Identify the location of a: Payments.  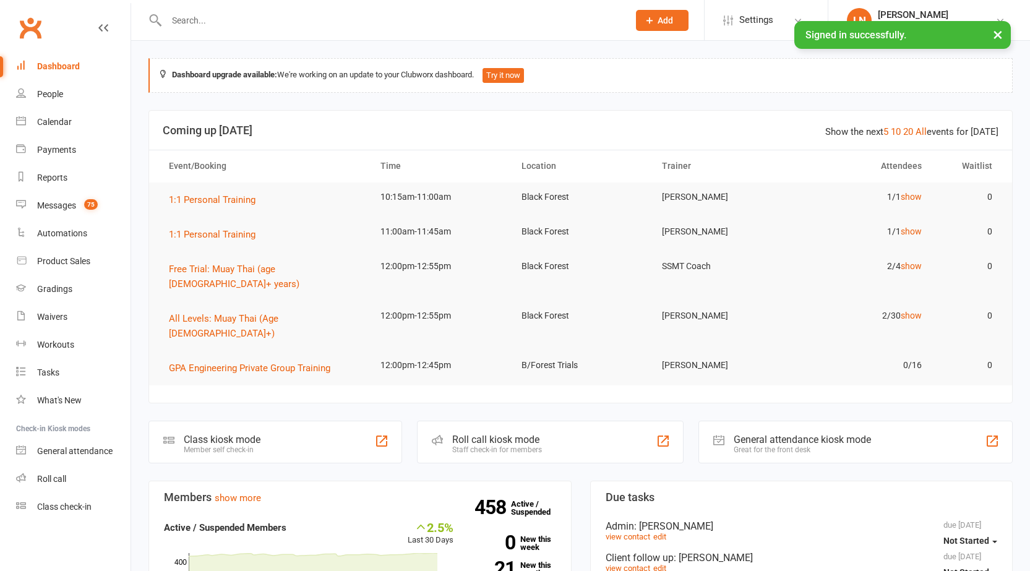
(73, 150).